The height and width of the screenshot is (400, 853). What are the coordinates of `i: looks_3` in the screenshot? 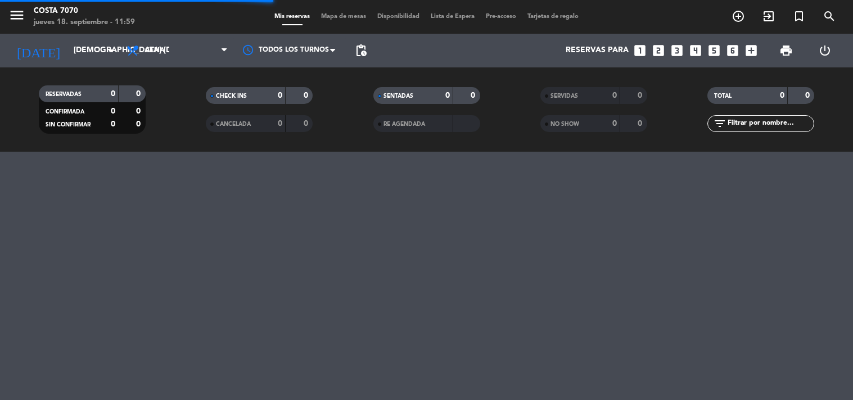 It's located at (677, 51).